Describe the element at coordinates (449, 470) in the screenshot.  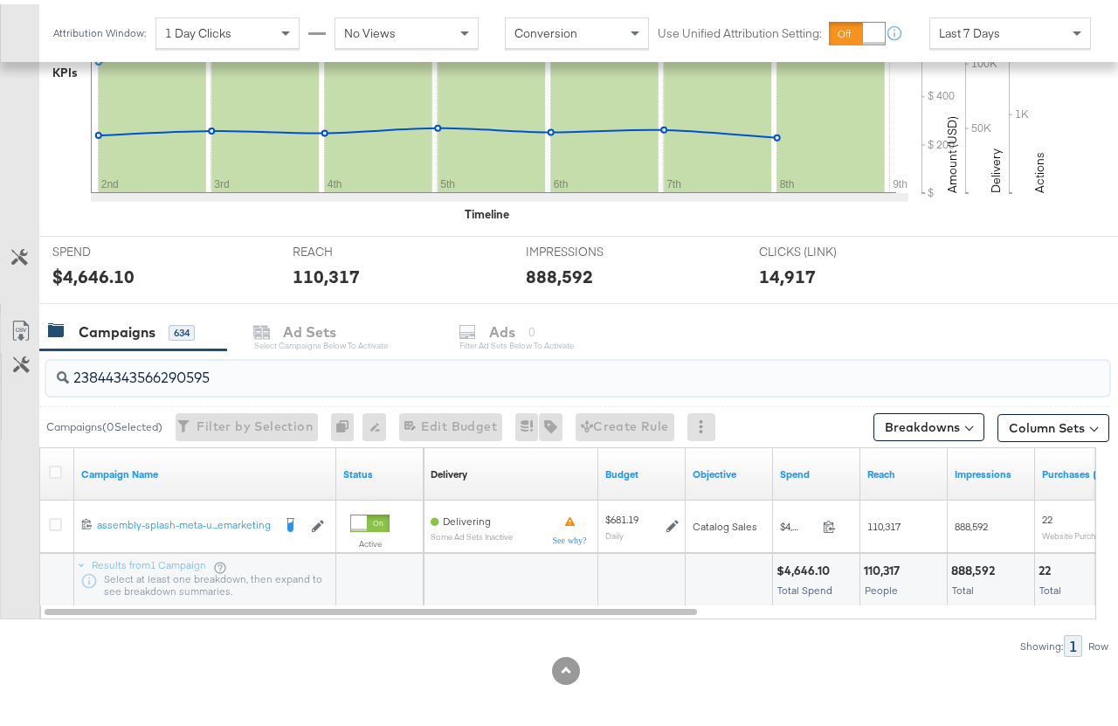
I see `a: Reflects the ability of your Ad Campaign to achieve delivery based on ad states, schedule and bud...` at that location.